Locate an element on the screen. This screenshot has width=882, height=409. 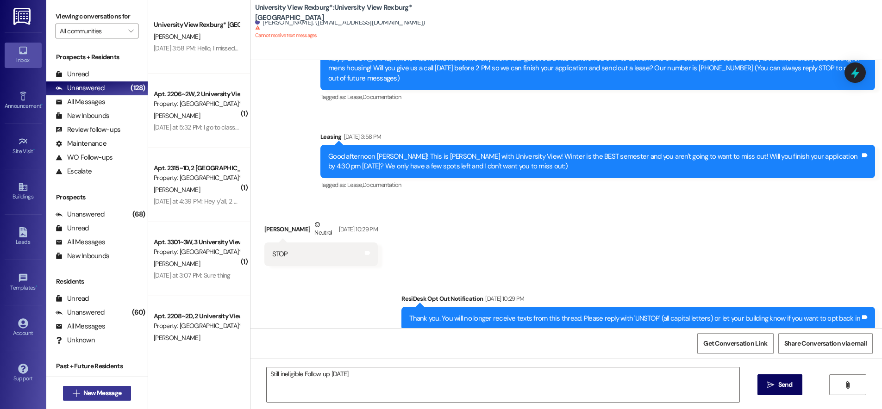
a: Support is located at coordinates (23, 374).